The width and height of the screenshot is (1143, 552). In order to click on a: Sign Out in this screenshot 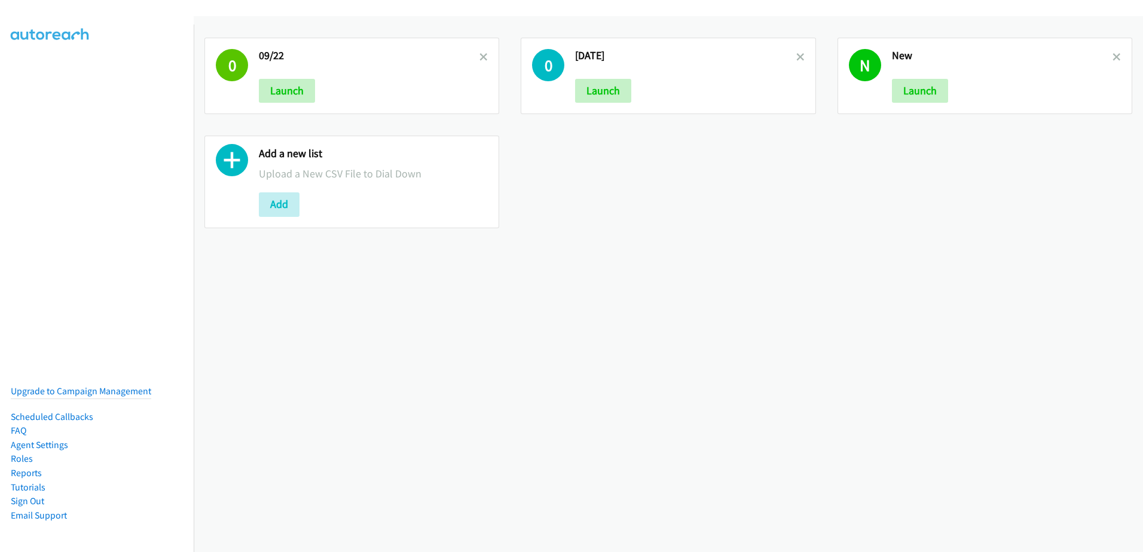, I will do `click(27, 501)`.